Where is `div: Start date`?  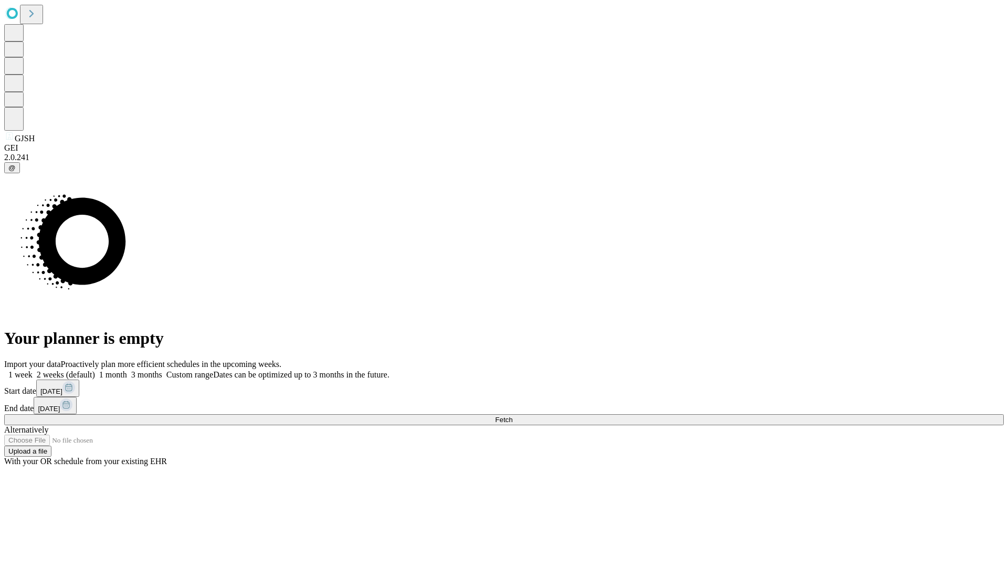
div: Start date is located at coordinates (504, 388).